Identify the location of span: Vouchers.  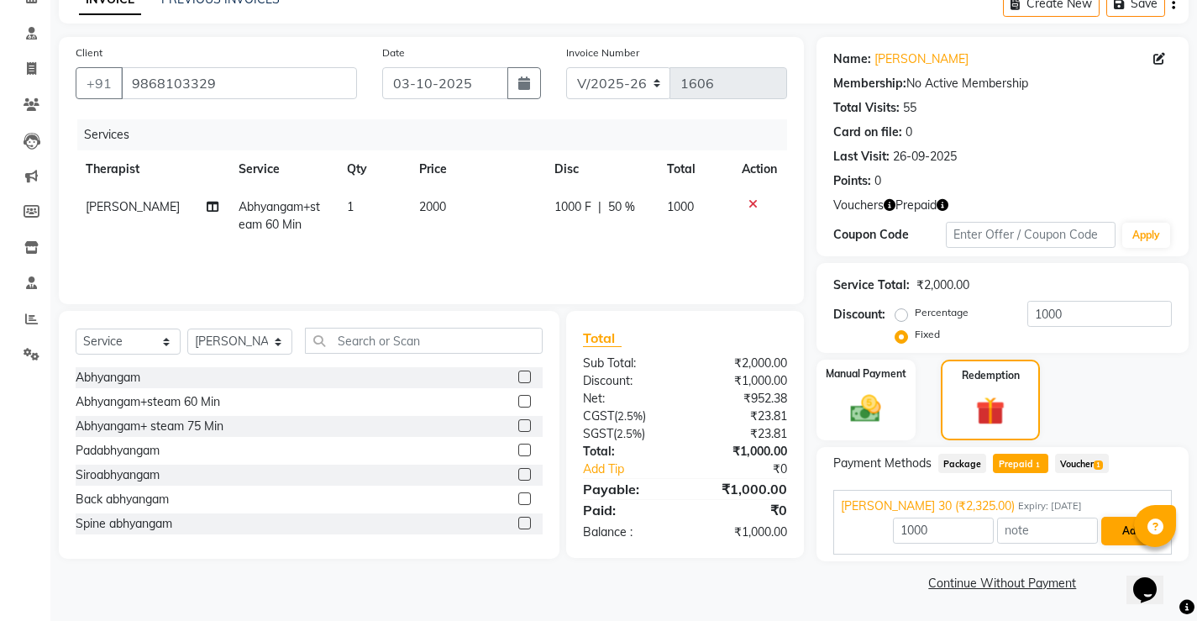
(859, 205).